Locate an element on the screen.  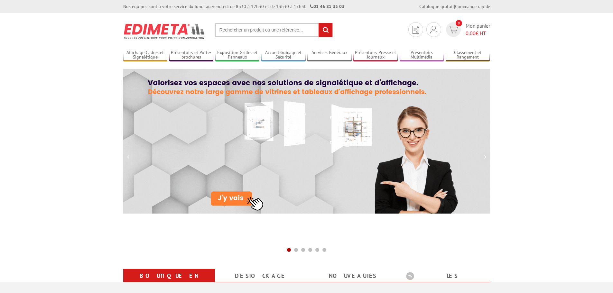
strong: 01 46 81 33 03 is located at coordinates (327, 6).